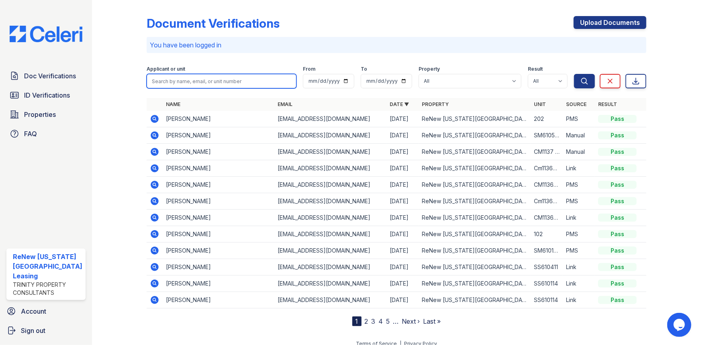 This screenshot has width=701, height=345. Describe the element at coordinates (46, 34) in the screenshot. I see `img: CE_Logo_Blue-a8612792a0a2168367f1c8372b55b34899dd931a85d93a1a3d3e32e68fde9ad4.png` at that location.